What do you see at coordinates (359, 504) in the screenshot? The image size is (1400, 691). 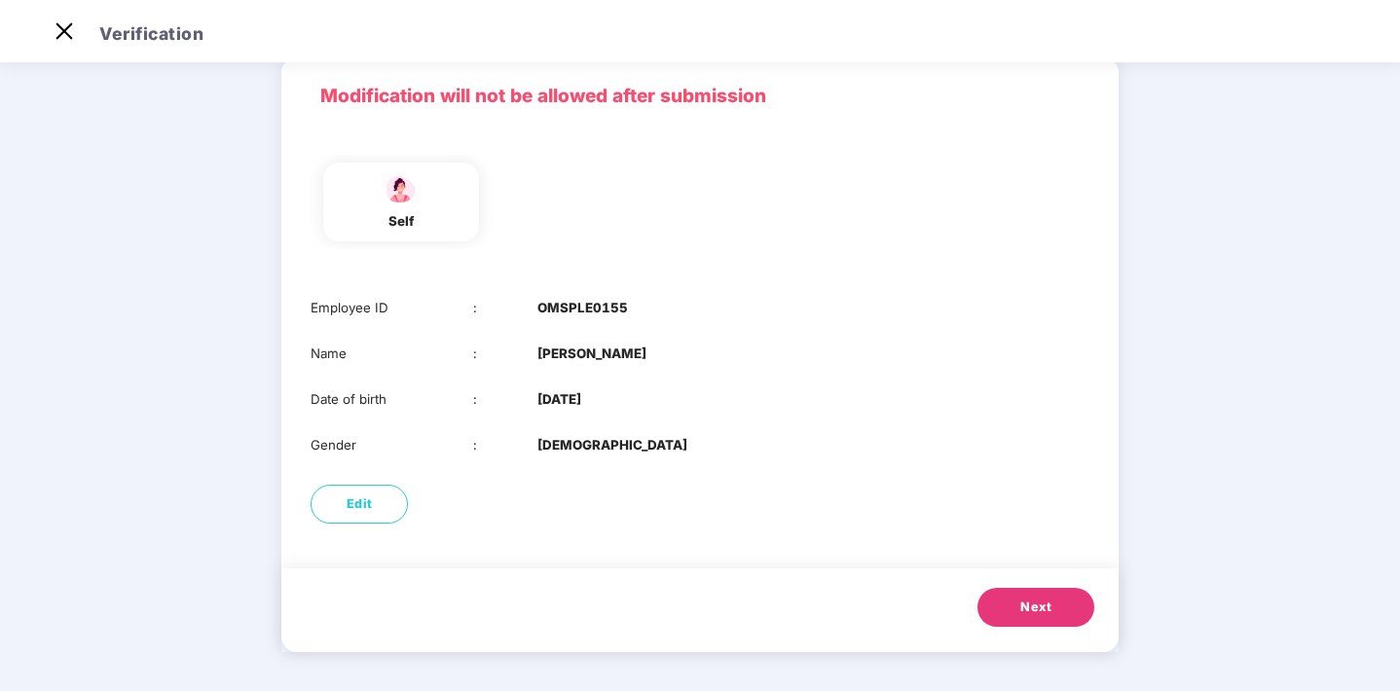 I see `button: Edit` at bounding box center [359, 504].